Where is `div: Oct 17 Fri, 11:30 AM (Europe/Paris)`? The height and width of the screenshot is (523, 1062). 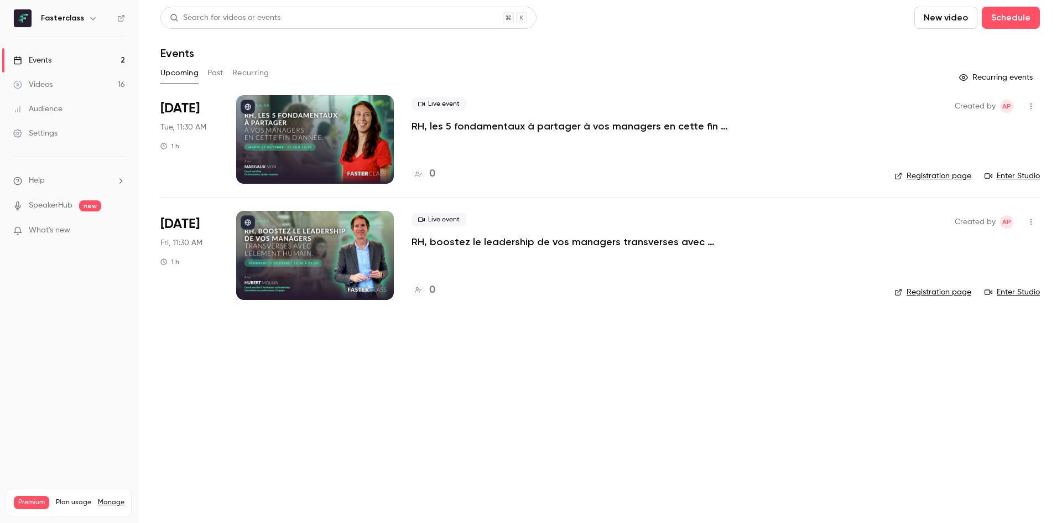
div: Oct 17 Fri, 11:30 AM (Europe/Paris) is located at coordinates (189, 255).